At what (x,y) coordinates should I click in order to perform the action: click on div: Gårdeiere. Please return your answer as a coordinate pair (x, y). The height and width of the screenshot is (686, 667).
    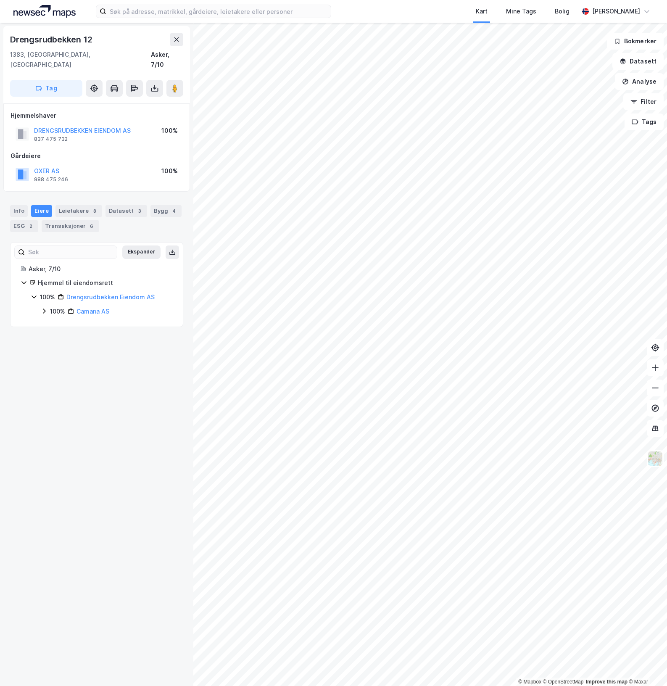
    Looking at the image, I should click on (97, 156).